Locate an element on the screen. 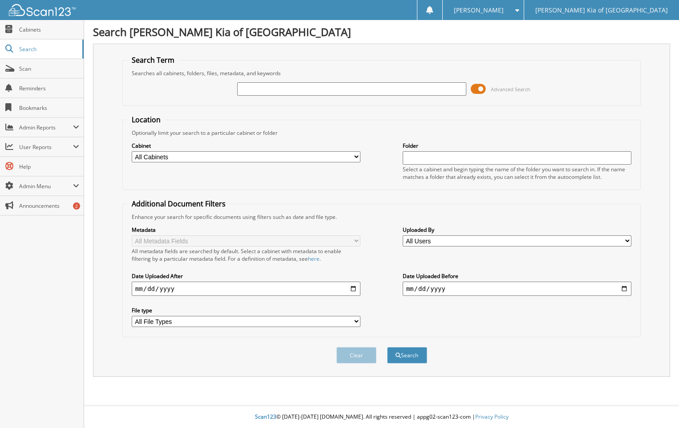 The width and height of the screenshot is (679, 428). legend: Additional Document Filters is located at coordinates (178, 204).